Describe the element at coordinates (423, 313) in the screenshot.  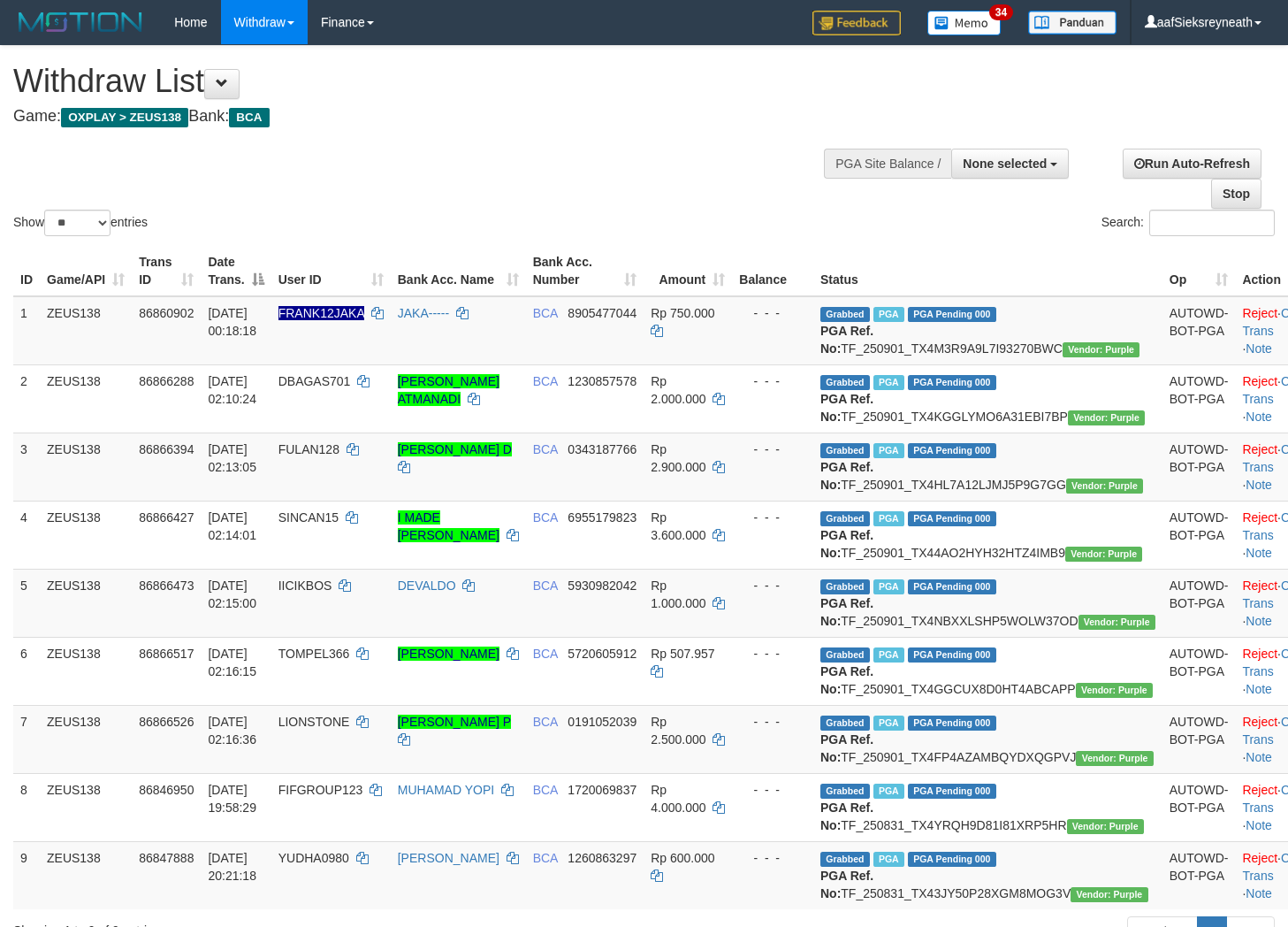
I see `a: JAKA-----` at that location.